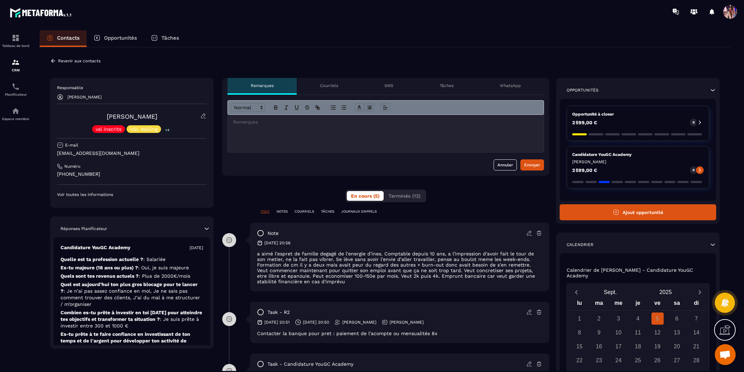  Describe the element at coordinates (696, 332) in the screenshot. I see `div: 14` at that location.